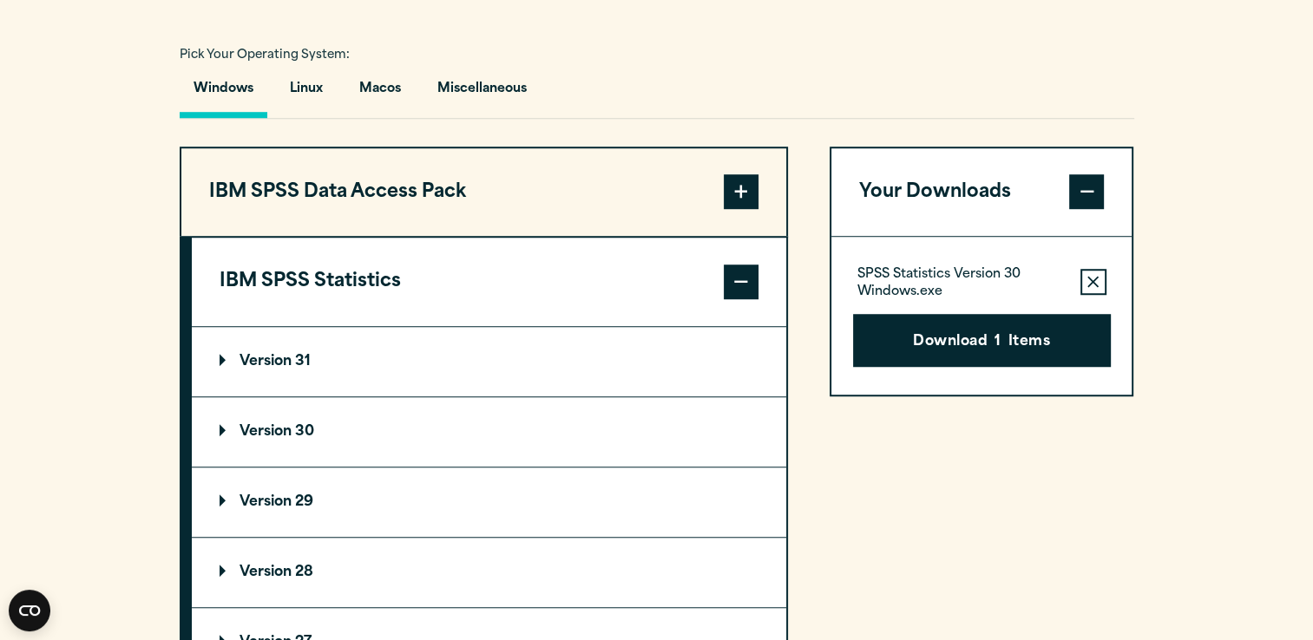 This screenshot has width=1313, height=640. Describe the element at coordinates (488, 362) in the screenshot. I see `summary: Version 31` at that location.